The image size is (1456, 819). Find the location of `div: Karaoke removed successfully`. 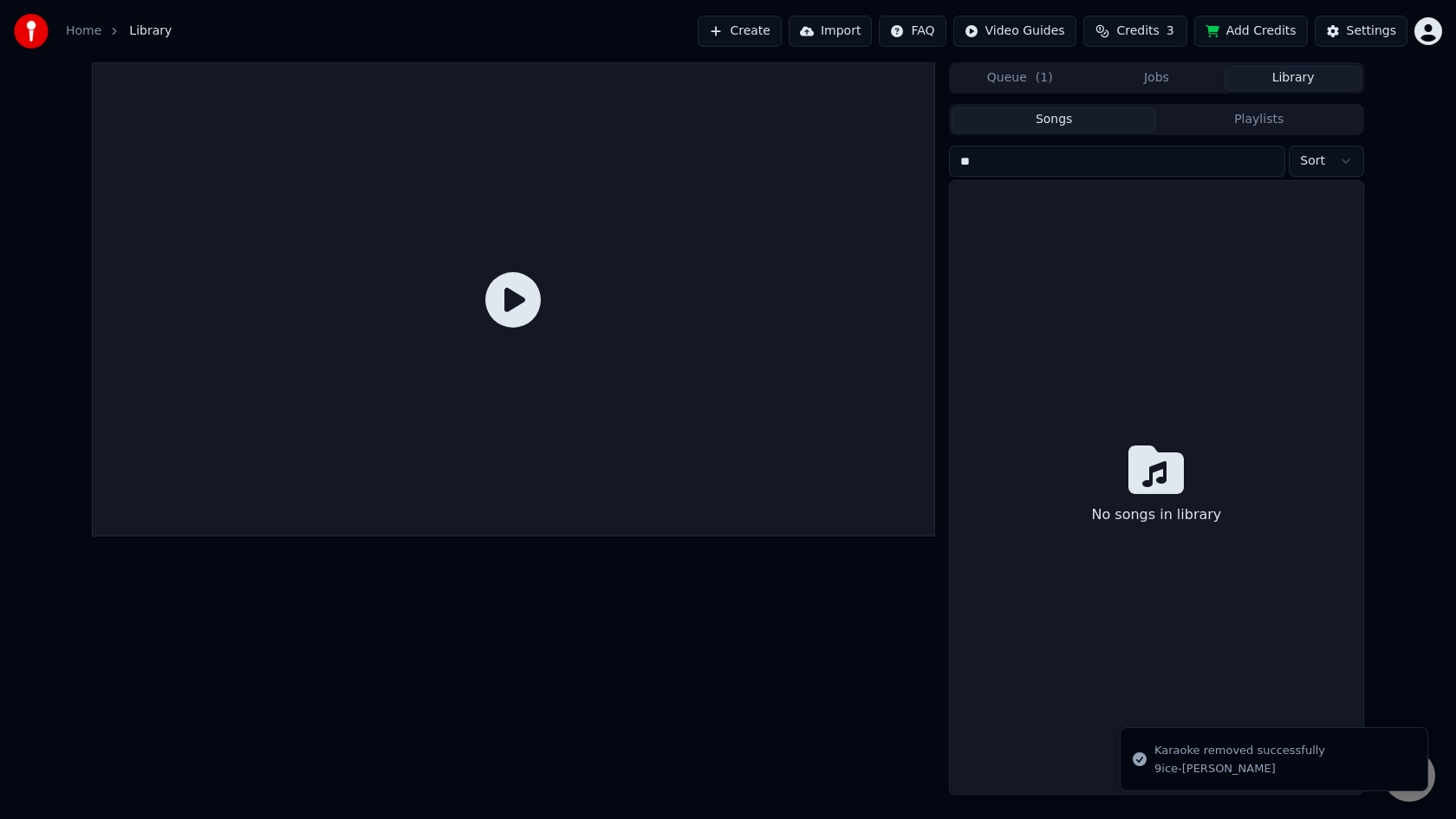

div: Karaoke removed successfully is located at coordinates (1239, 750).